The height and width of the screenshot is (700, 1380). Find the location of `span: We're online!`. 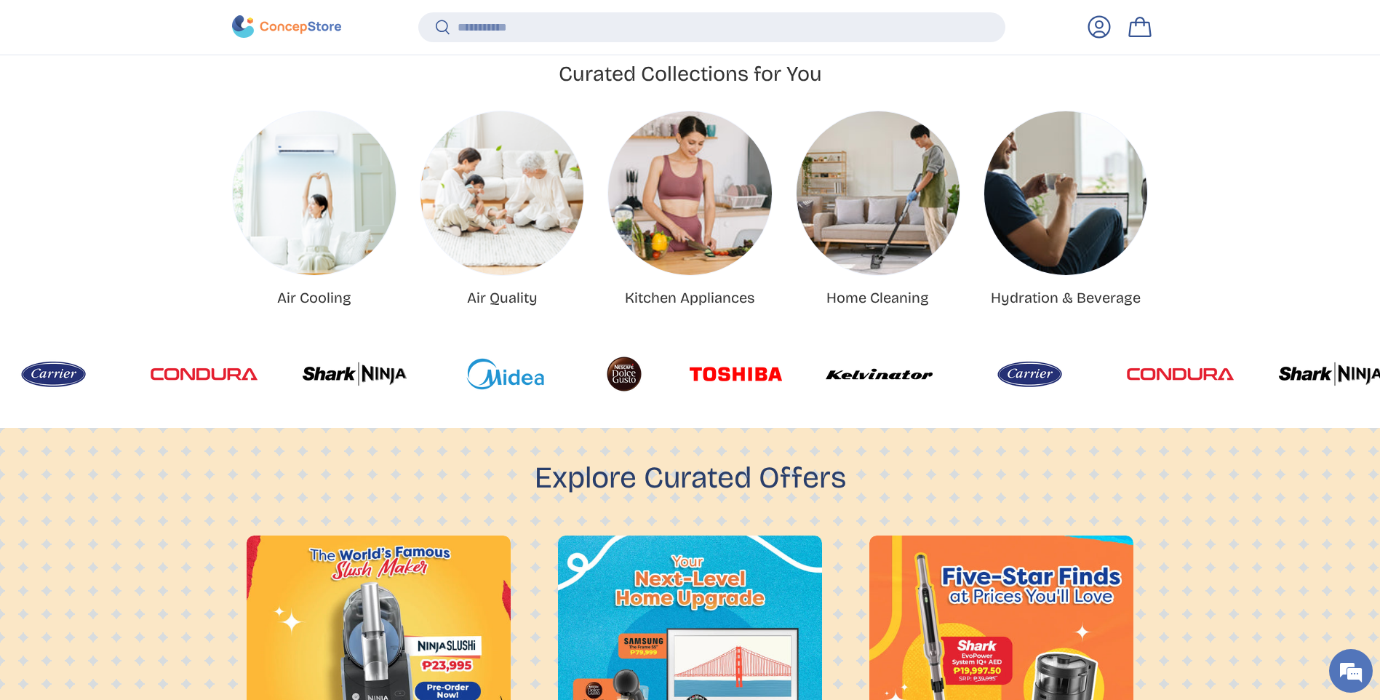

span: We're online! is located at coordinates (143, 257).